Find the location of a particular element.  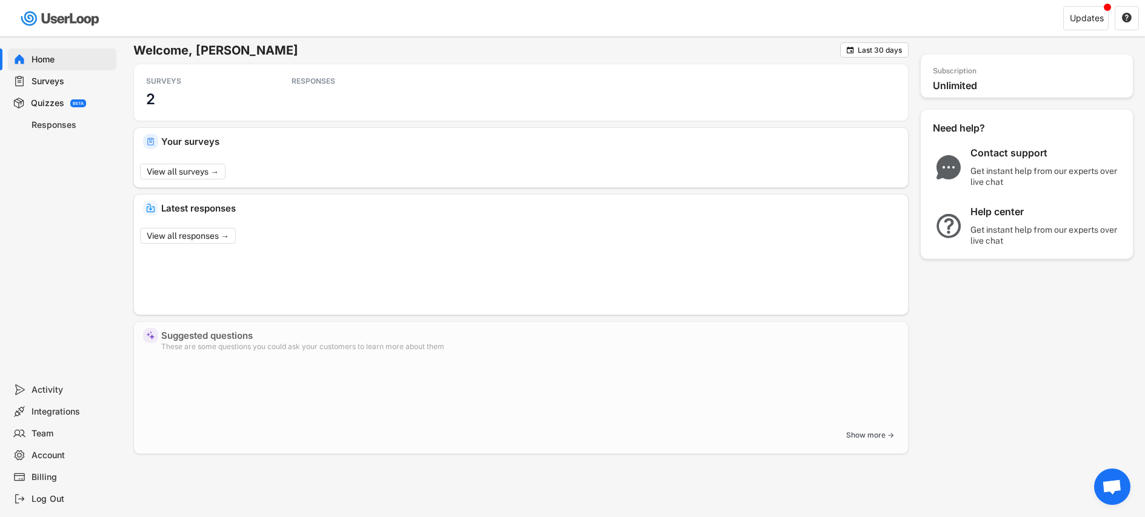

button: View all surveys → is located at coordinates (182, 172).